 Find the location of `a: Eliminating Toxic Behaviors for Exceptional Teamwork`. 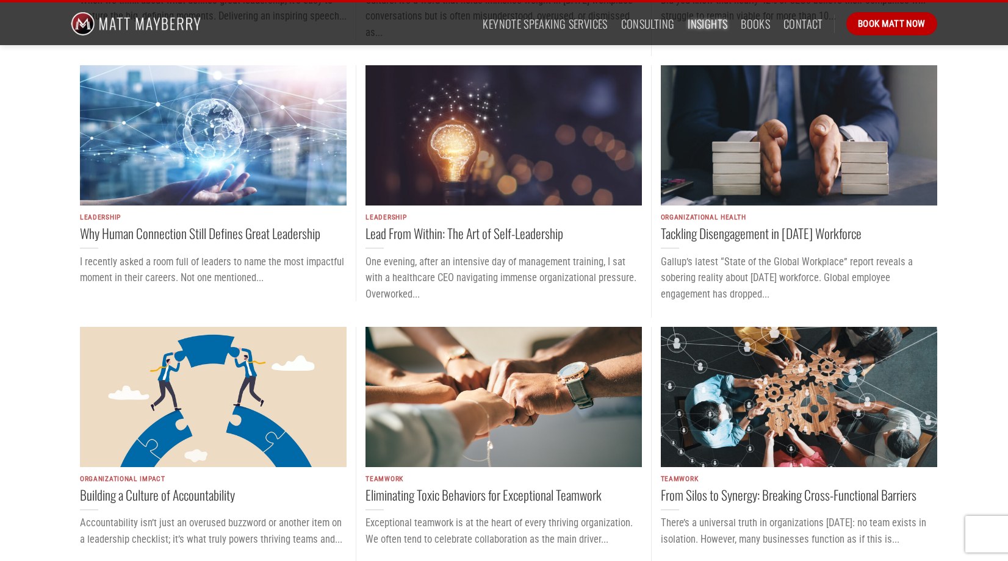

a: Eliminating Toxic Behaviors for Exceptional Teamwork is located at coordinates (483, 495).